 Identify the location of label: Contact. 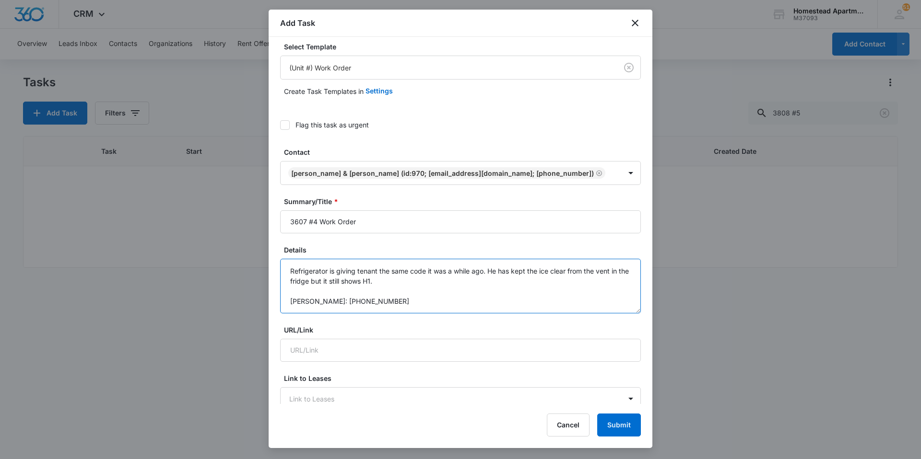
(464, 152).